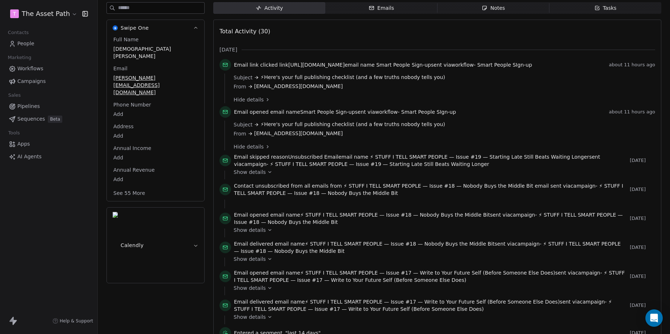 This screenshot has height=334, width=670. I want to click on span: Smart People SIgn-up, so click(428, 112).